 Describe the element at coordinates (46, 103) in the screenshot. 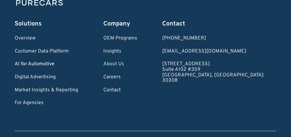

I see `a: For Agencies` at that location.